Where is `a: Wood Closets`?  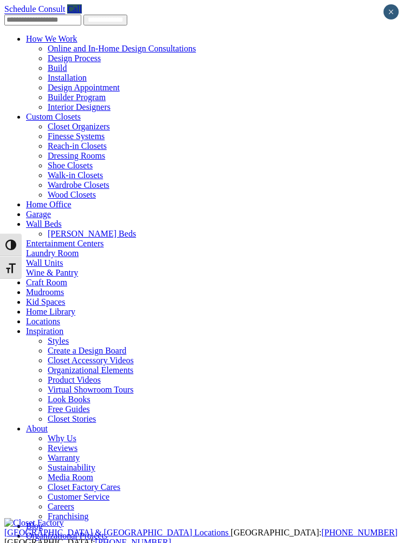
a: Wood Closets is located at coordinates (71, 194).